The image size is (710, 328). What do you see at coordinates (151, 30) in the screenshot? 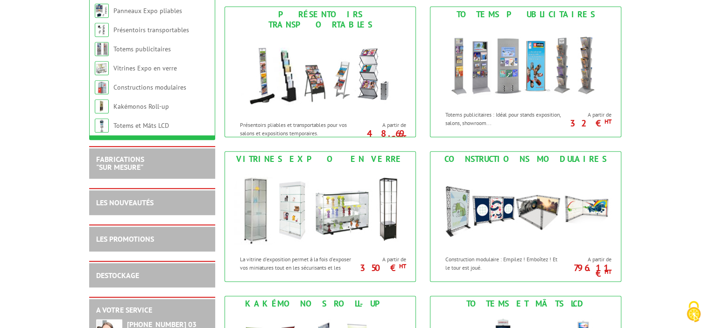
I see `a: Présentoirs transportables` at bounding box center [151, 30].